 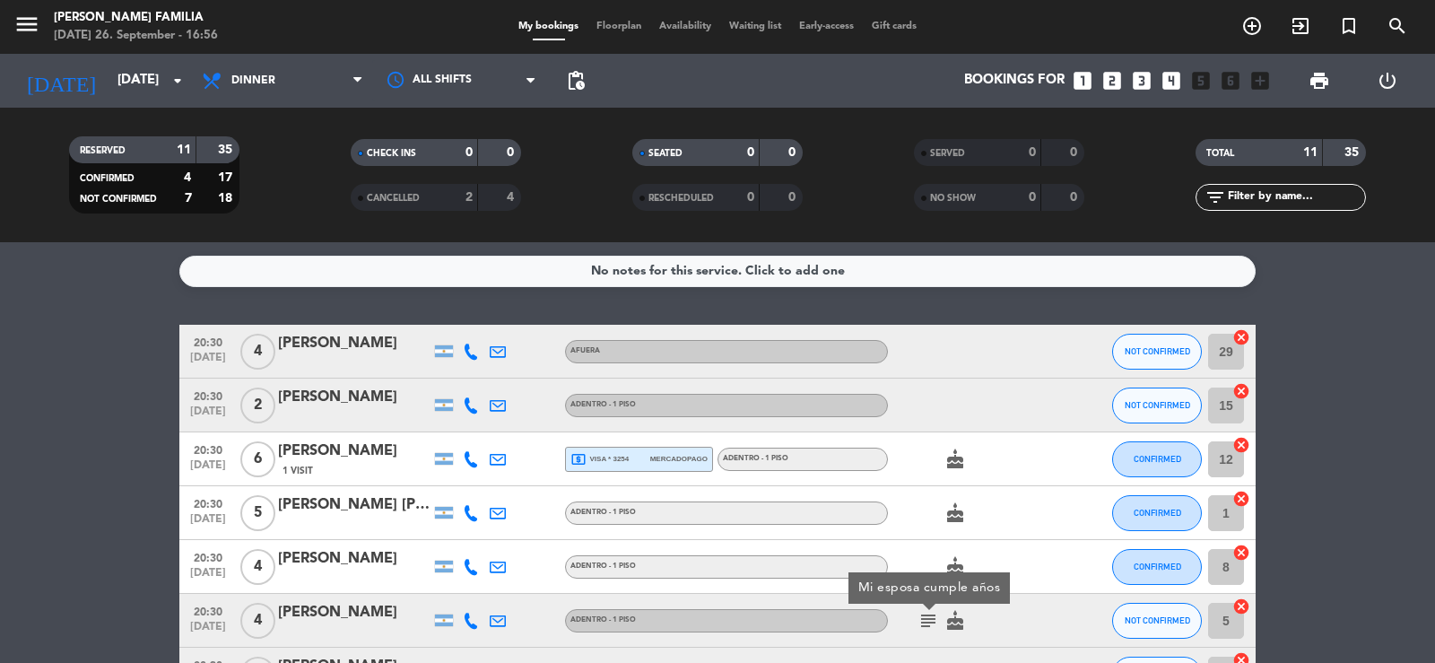 I want to click on span: SERVED, so click(x=947, y=153).